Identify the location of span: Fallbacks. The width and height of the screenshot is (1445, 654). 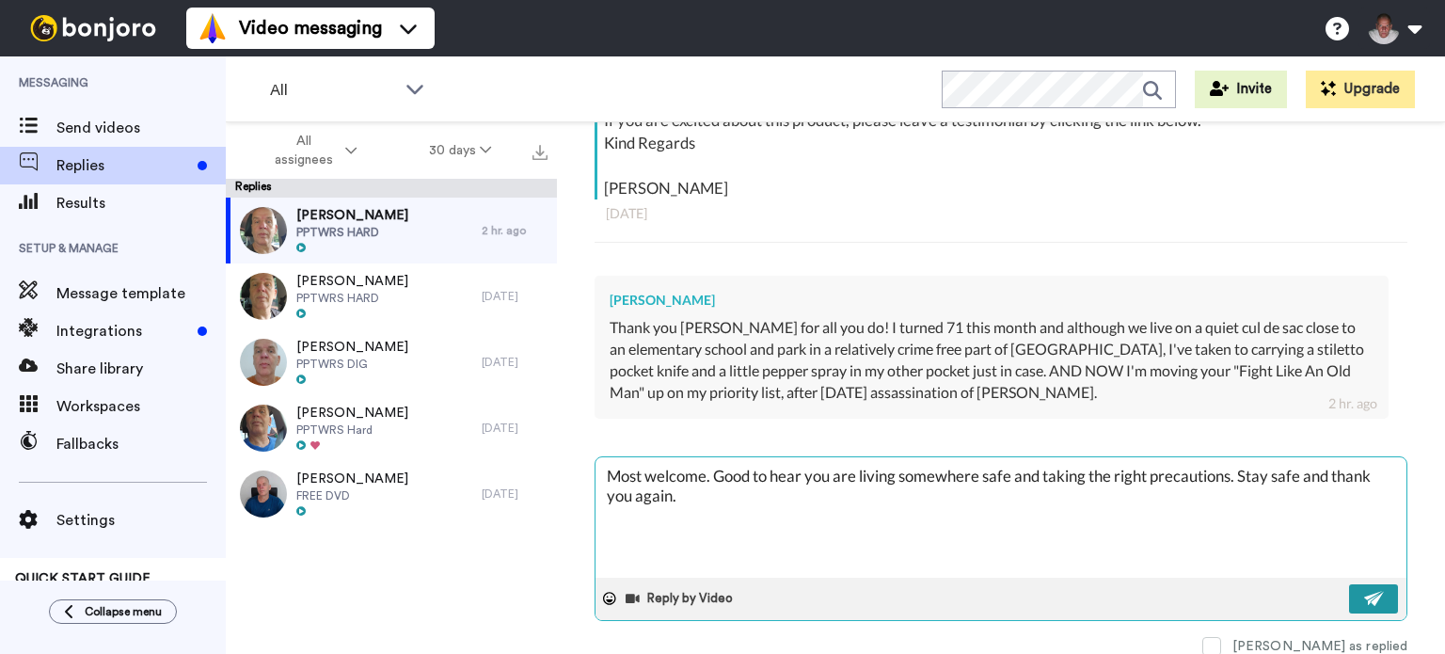
(141, 444).